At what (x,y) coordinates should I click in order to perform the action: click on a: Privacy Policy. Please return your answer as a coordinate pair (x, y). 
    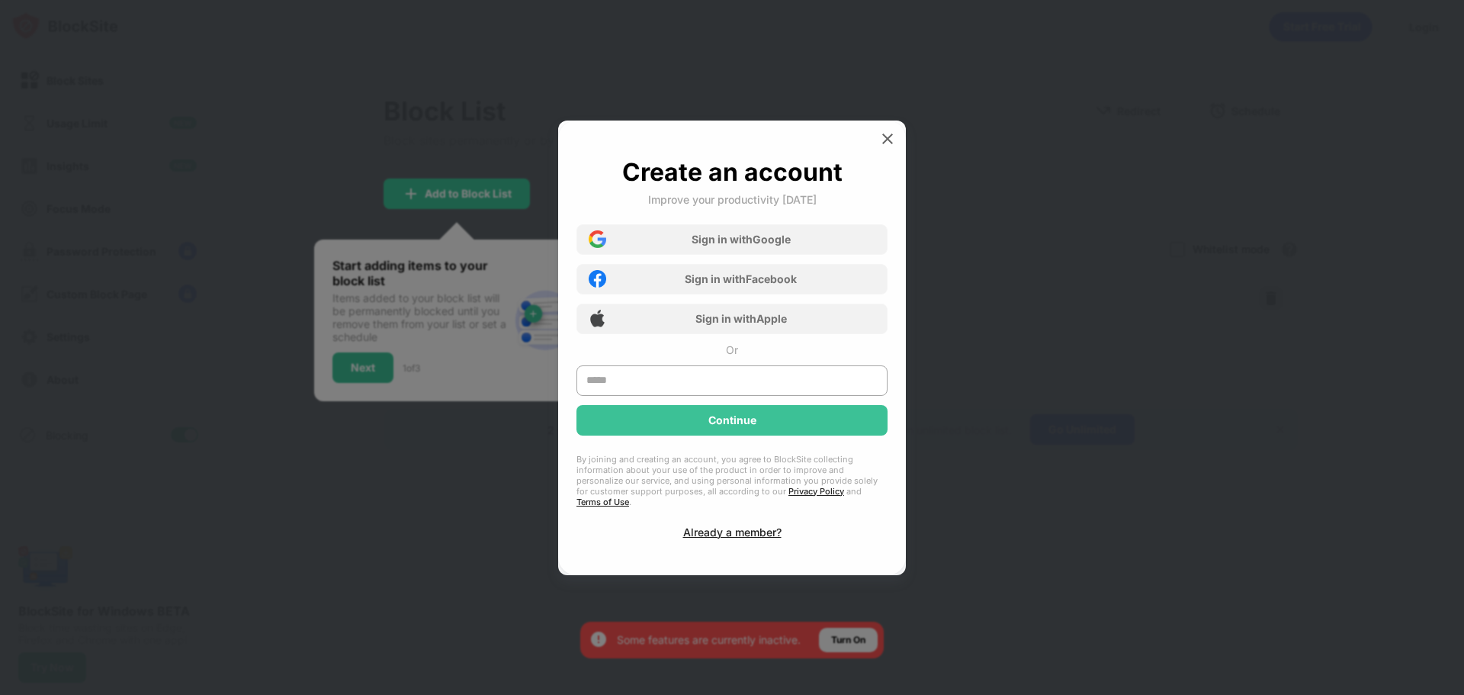
    Looking at the image, I should click on (816, 491).